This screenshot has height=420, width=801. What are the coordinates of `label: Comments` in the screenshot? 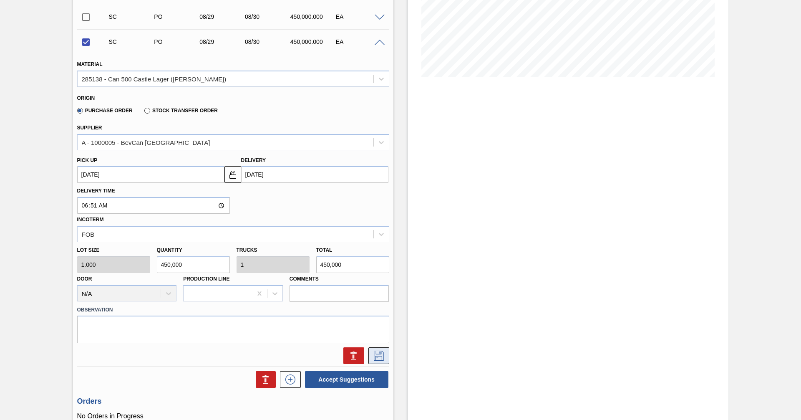 It's located at (339, 279).